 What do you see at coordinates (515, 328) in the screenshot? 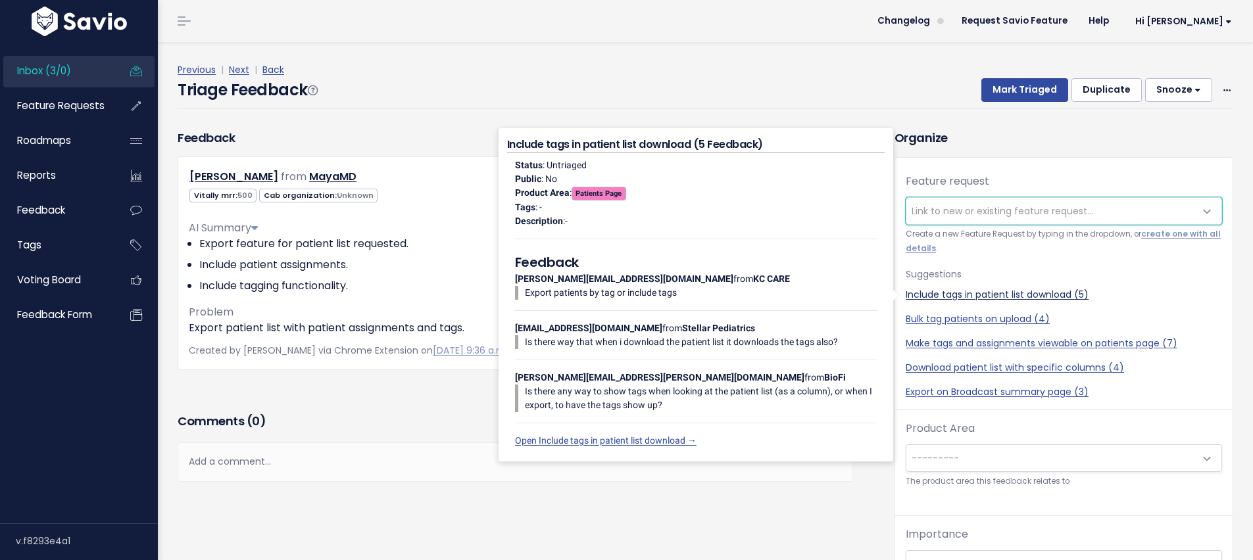
I see `p: Export patient list with patient assignments and tags.` at bounding box center [515, 328].